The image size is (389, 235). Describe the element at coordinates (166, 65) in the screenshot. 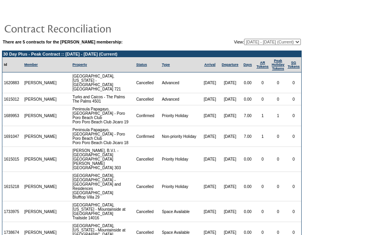

I see `a: Type` at that location.